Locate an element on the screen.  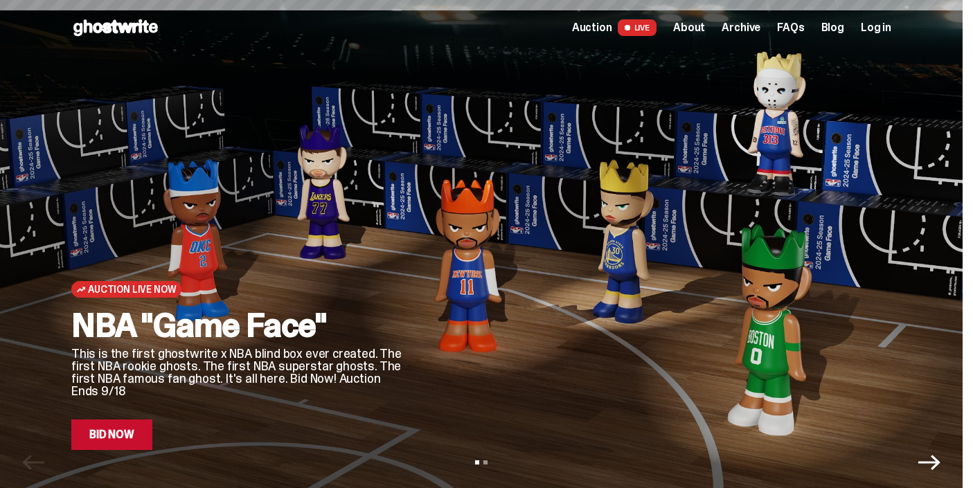
button: Next is located at coordinates (929, 462).